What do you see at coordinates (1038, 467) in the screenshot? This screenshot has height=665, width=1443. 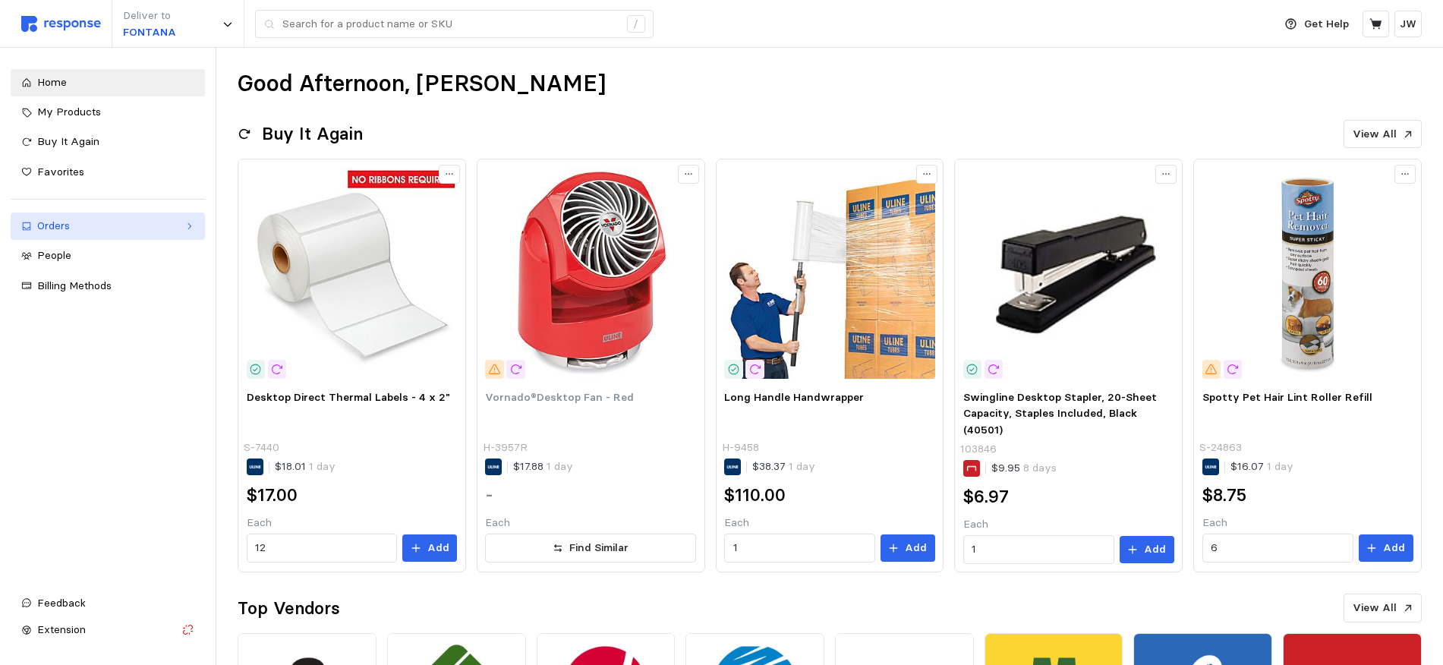 I see `span: 8 days` at bounding box center [1038, 467].